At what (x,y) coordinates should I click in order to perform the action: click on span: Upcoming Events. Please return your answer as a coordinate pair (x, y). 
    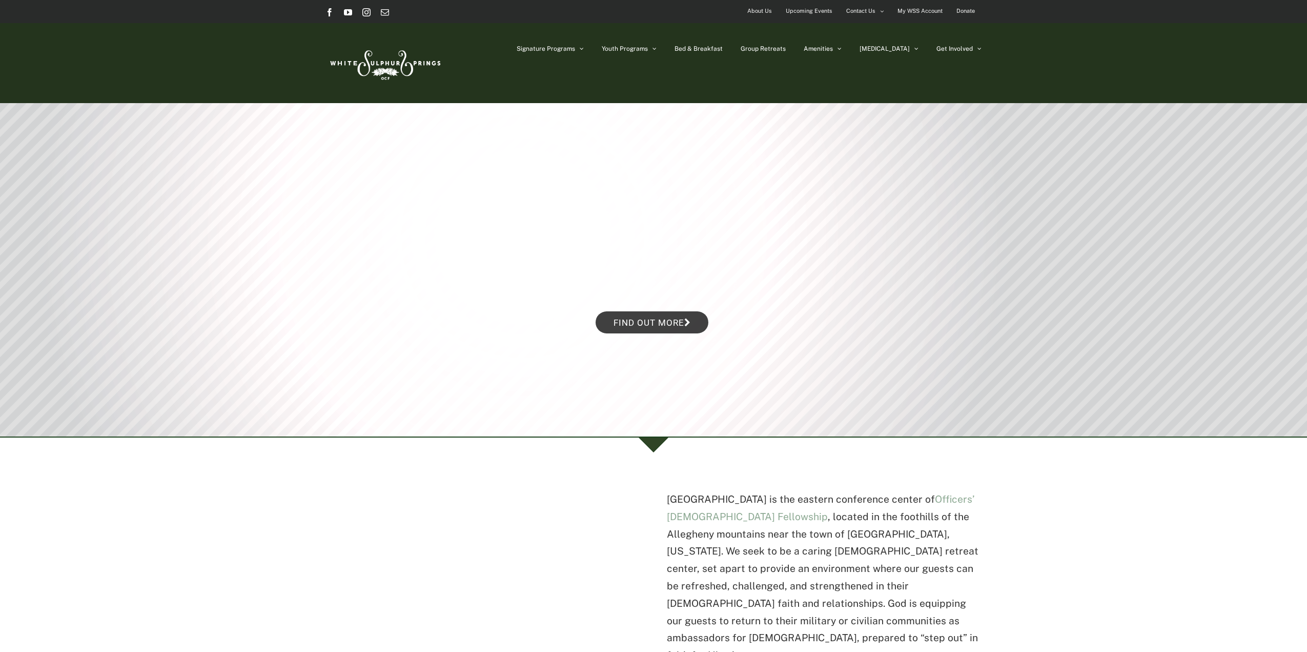
    Looking at the image, I should click on (809, 11).